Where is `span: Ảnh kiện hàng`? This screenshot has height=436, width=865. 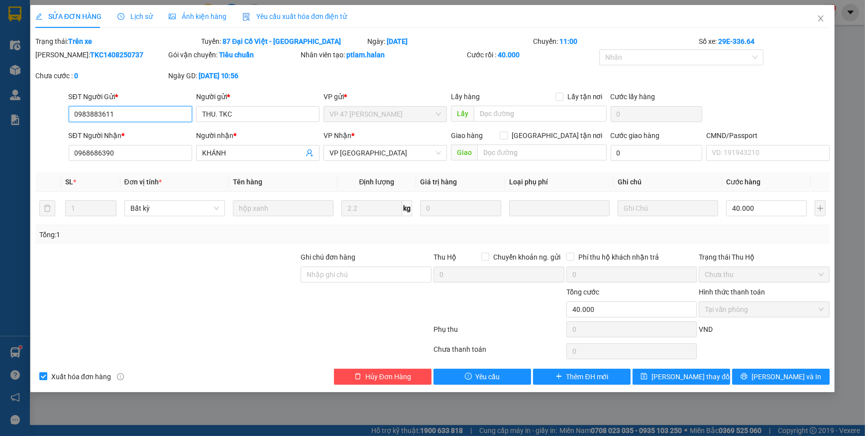 span: Ảnh kiện hàng is located at coordinates (198, 16).